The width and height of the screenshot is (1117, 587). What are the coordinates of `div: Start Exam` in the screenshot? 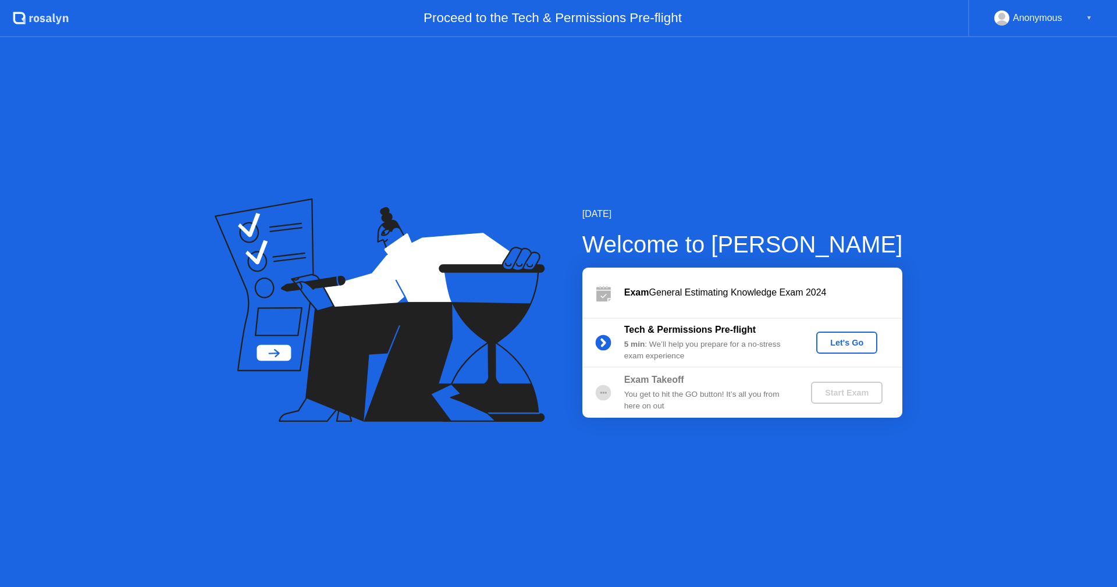 It's located at (846, 393).